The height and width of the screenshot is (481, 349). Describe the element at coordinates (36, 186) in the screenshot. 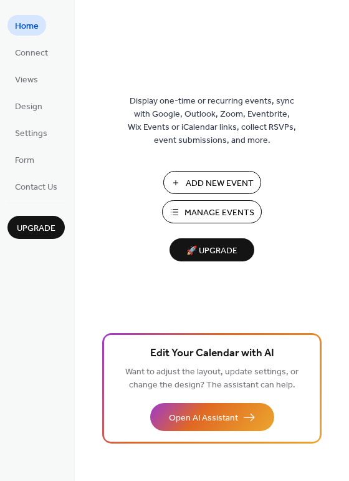

I see `a: Contact Us` at that location.